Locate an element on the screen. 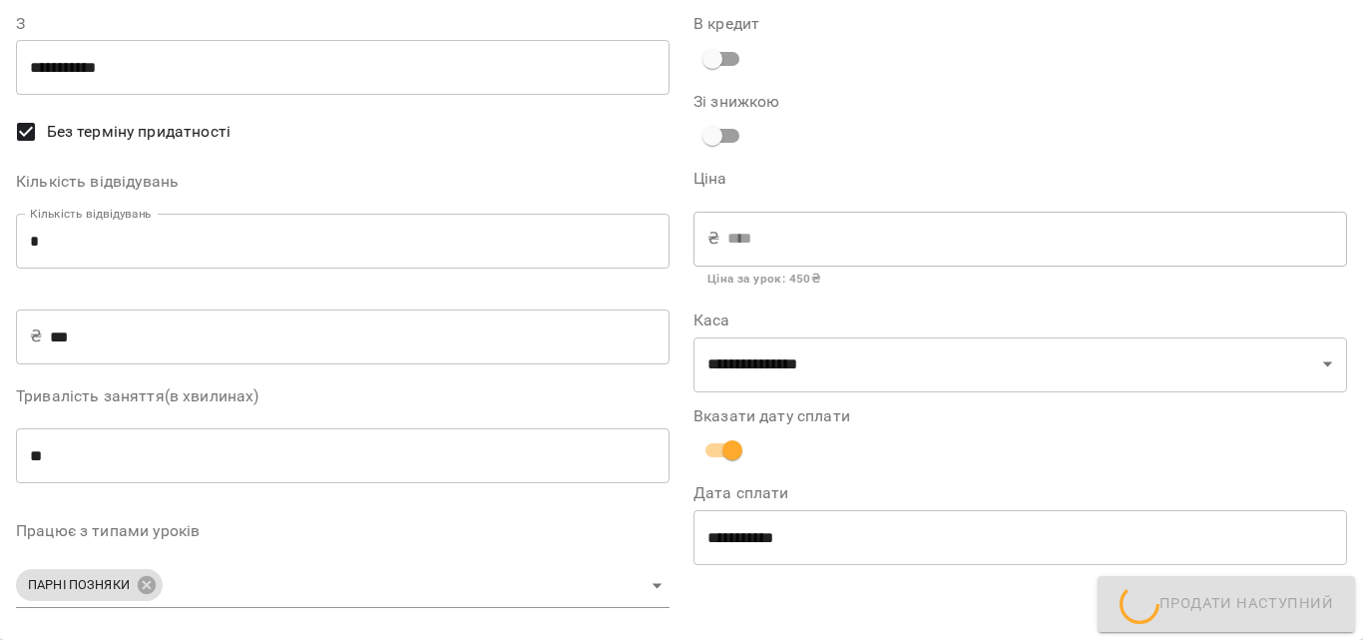  label: З is located at coordinates (342, 24).